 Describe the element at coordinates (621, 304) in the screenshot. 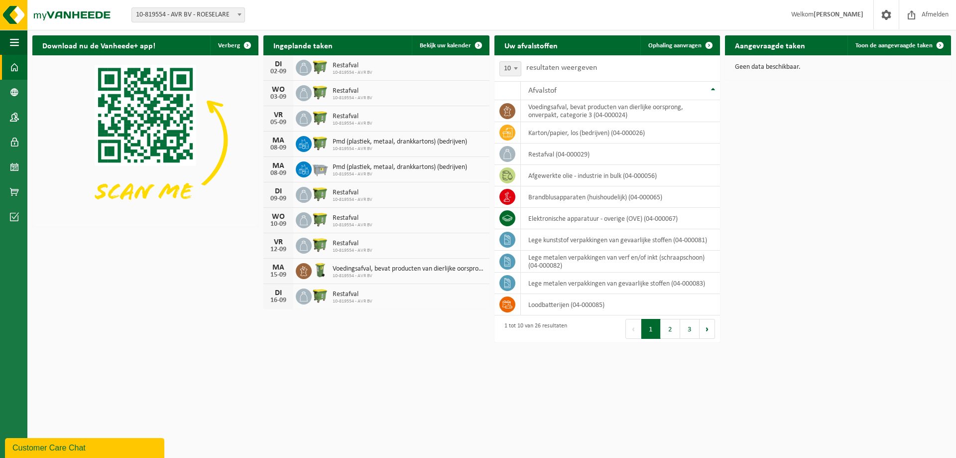

I see `td: loodbatterijen (04-000085)` at that location.